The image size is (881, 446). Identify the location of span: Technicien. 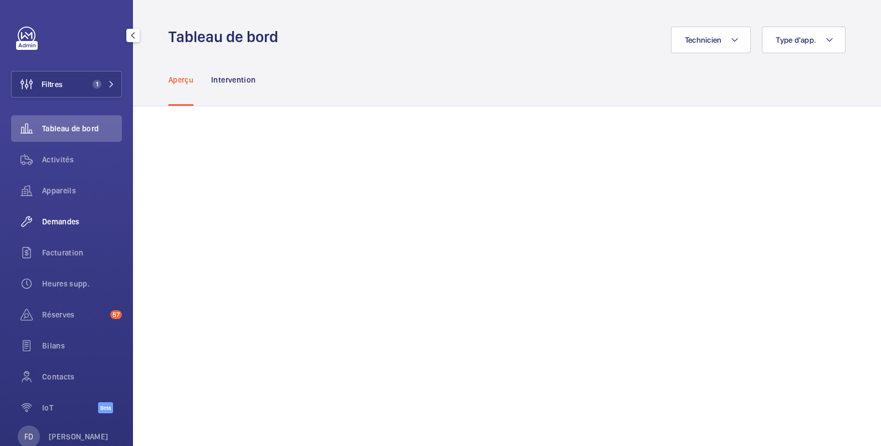
(703, 40).